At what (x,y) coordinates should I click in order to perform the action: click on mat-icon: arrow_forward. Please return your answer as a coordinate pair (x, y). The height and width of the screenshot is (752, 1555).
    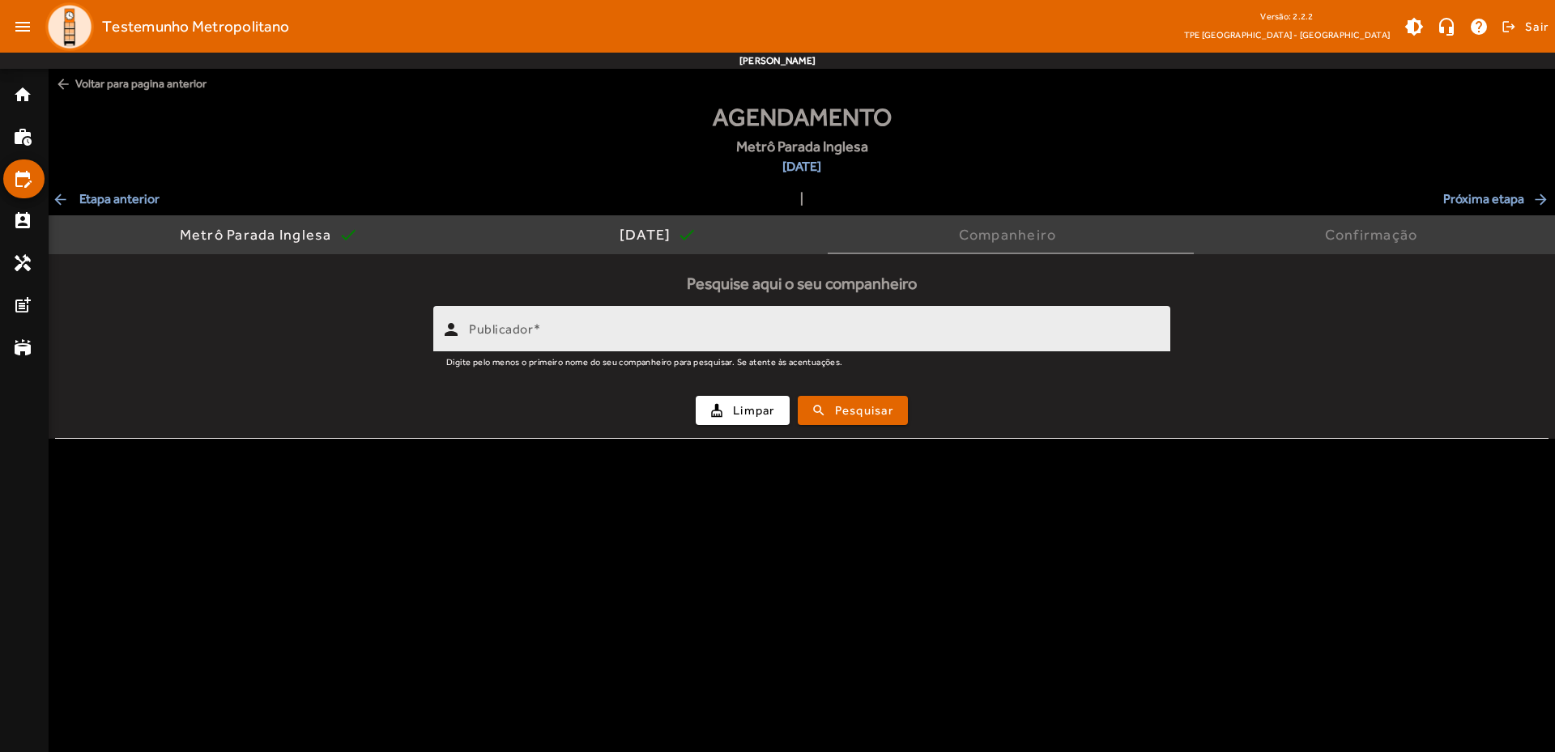
    Looking at the image, I should click on (1542, 199).